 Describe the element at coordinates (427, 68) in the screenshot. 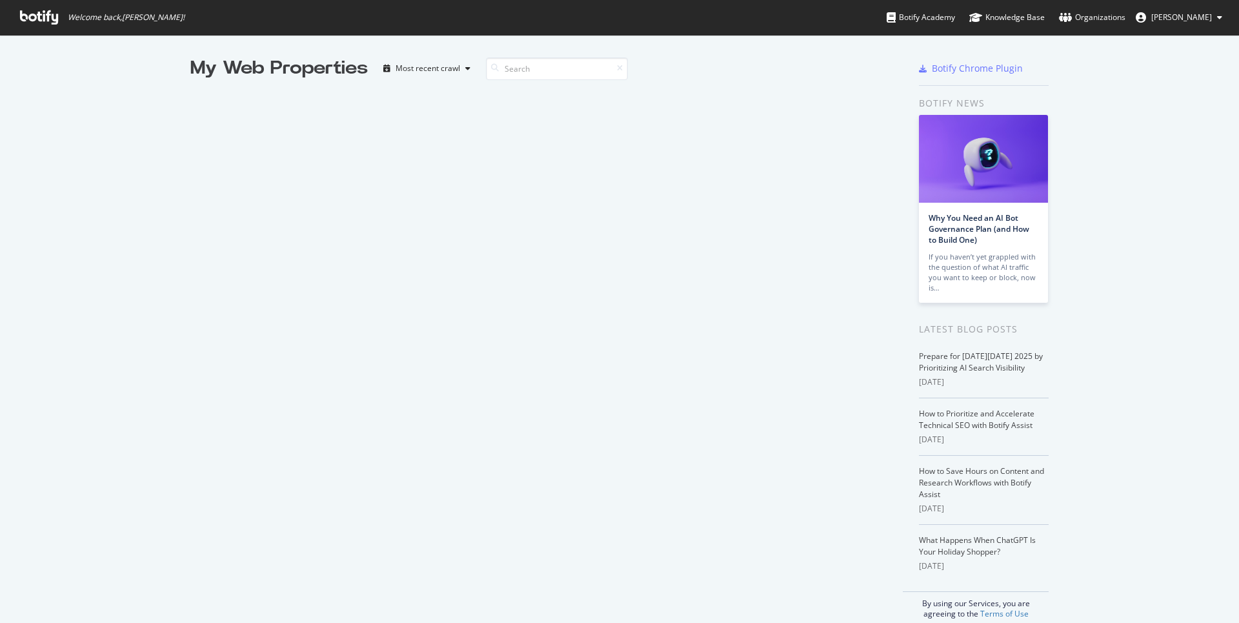

I see `button: Most recent crawl` at that location.